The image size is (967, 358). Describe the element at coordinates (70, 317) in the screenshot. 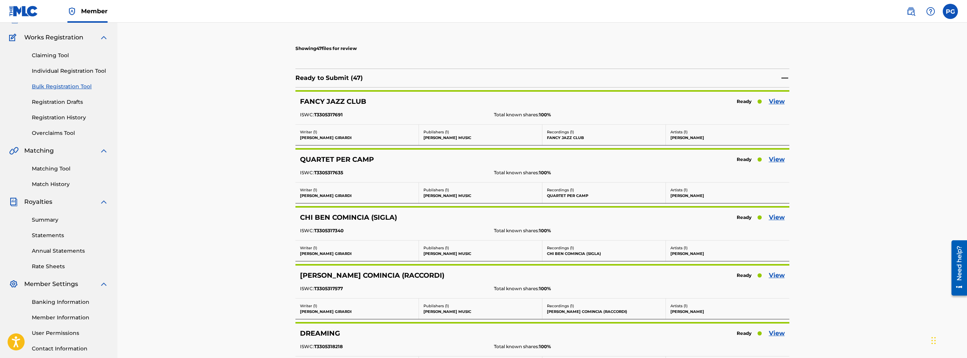

I see `a: Member Information` at that location.